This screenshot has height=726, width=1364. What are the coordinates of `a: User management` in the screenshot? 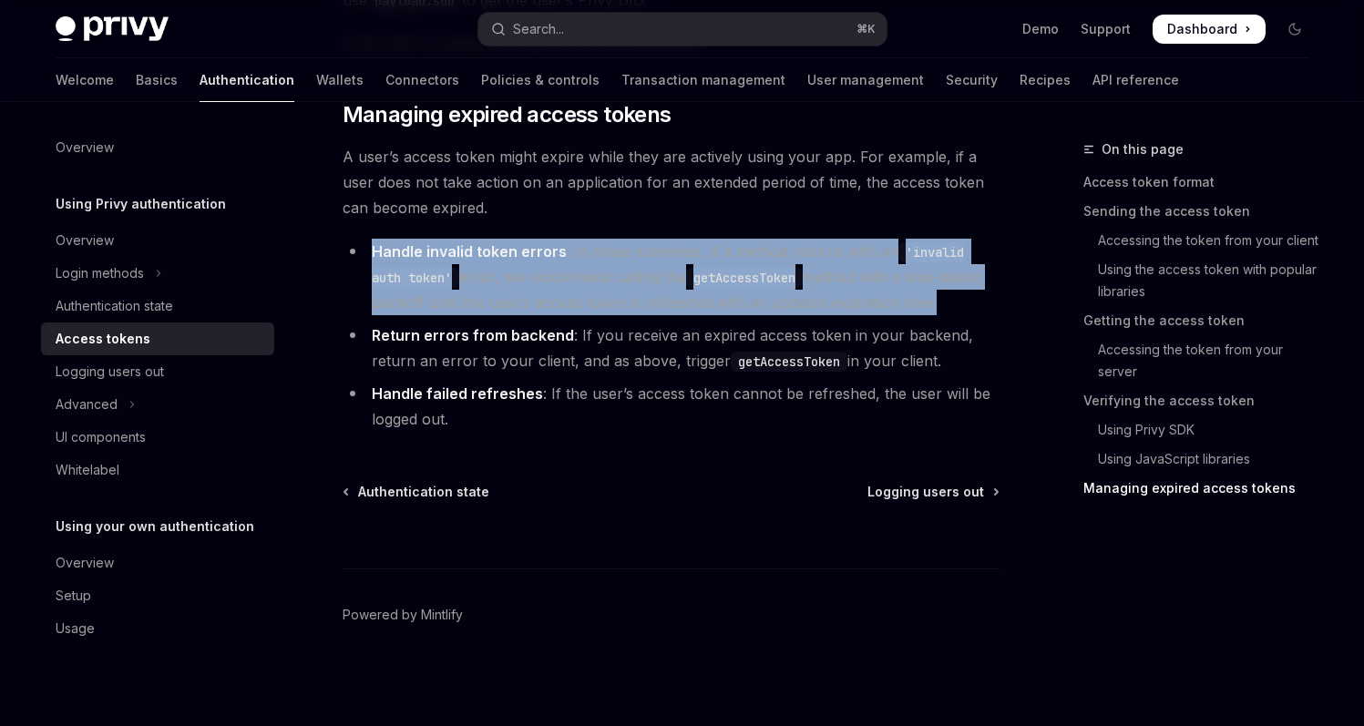 It's located at (865, 80).